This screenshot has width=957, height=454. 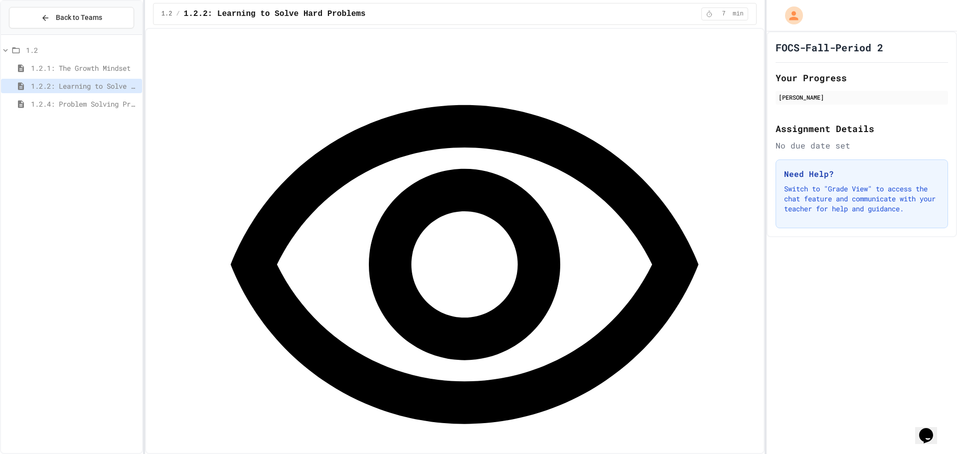 What do you see at coordinates (738, 14) in the screenshot?
I see `span: min` at bounding box center [738, 14].